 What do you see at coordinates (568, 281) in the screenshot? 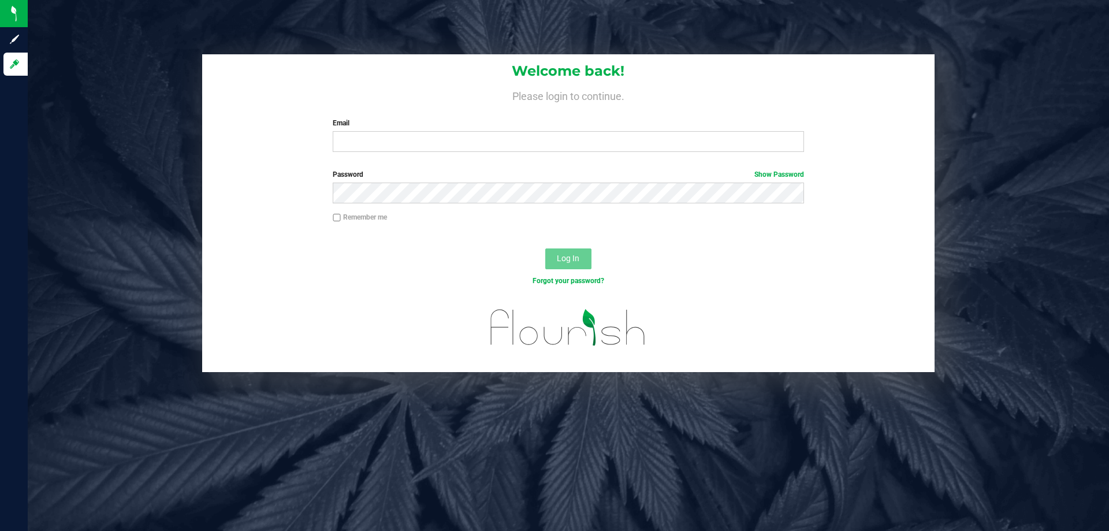
I see `a: Forgot your password?` at bounding box center [568, 281].